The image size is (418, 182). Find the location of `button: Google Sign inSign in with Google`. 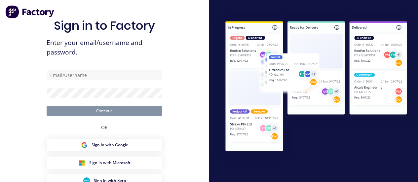

button: Google Sign inSign in with Google is located at coordinates (104, 145).